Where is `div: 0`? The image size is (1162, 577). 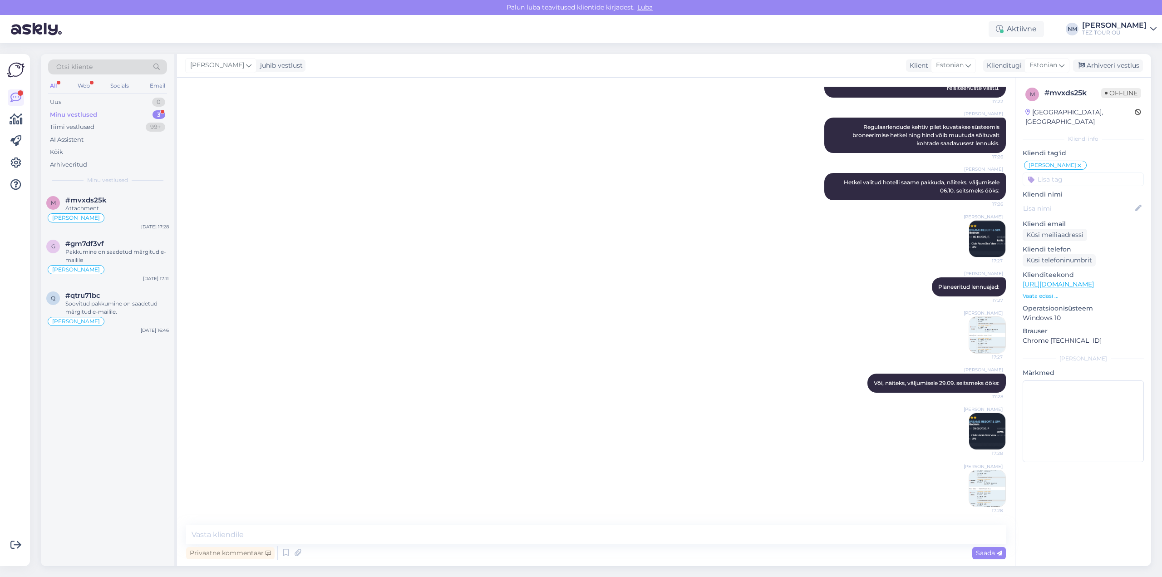 div: 0 is located at coordinates (158, 102).